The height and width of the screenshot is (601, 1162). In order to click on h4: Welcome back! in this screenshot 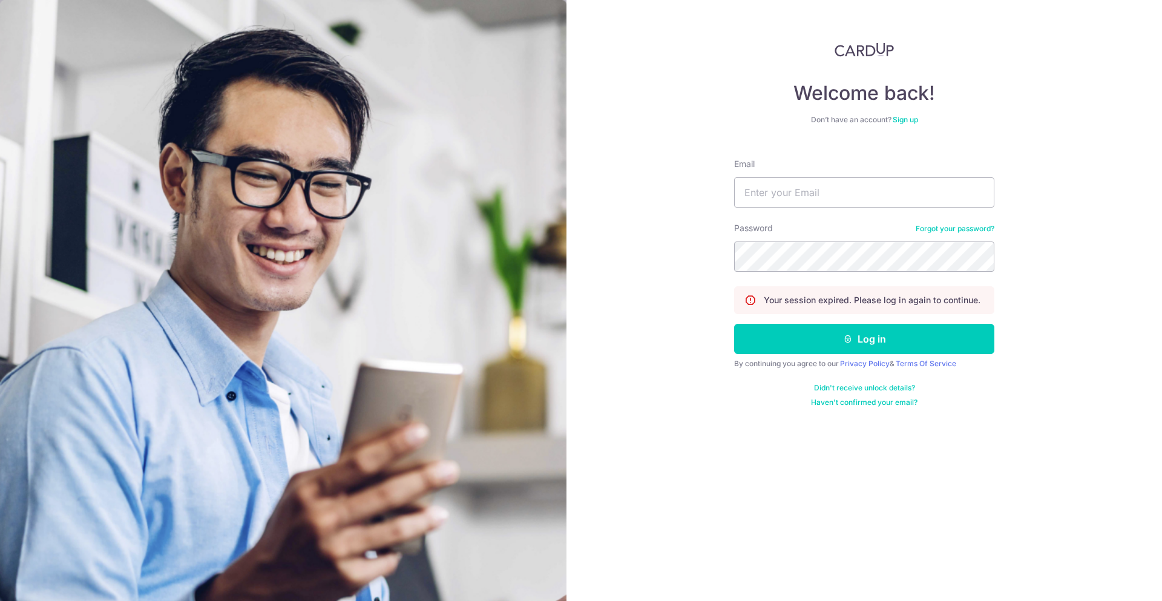, I will do `click(864, 93)`.